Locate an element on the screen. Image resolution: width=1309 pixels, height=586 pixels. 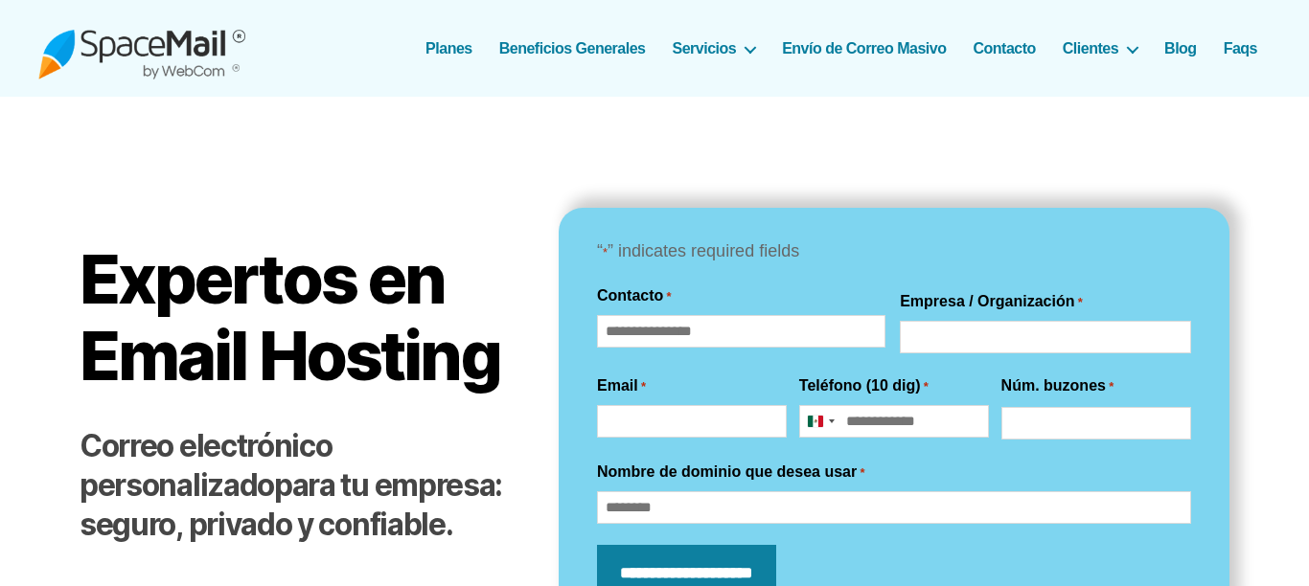
a: Envío de Correo Masivo is located at coordinates (863, 48).